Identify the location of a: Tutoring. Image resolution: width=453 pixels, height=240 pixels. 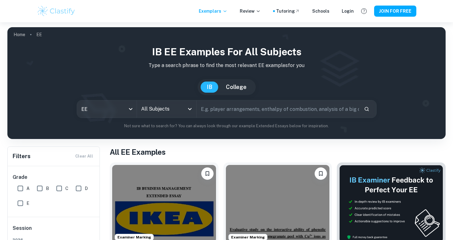
(288, 11).